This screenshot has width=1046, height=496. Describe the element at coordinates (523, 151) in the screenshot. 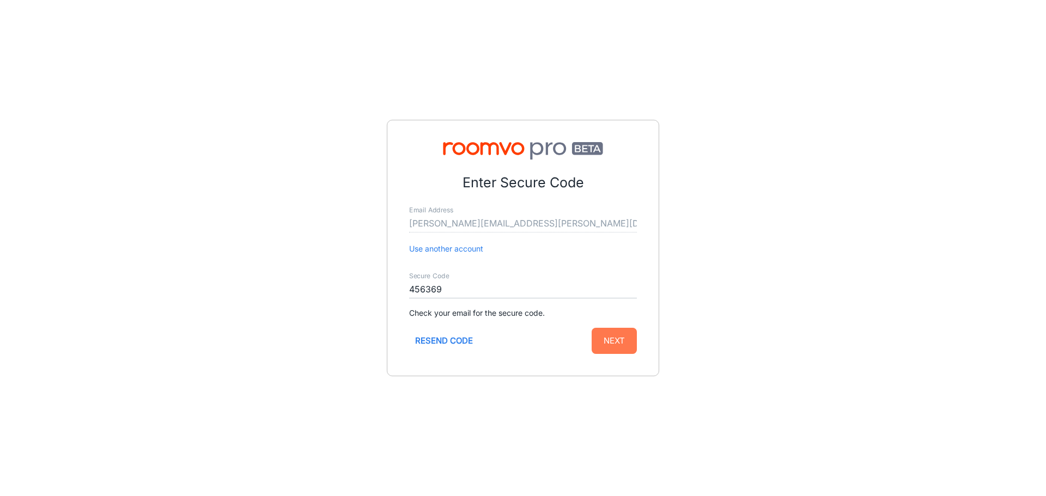

I see `img: Roomvo PRO Beta` at that location.